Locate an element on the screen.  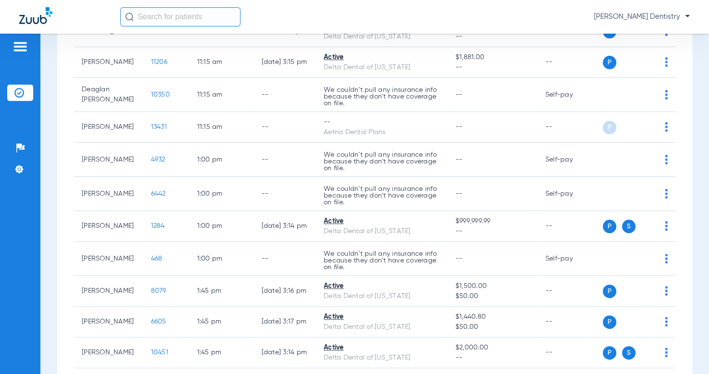
span: 1284 is located at coordinates (158, 226).